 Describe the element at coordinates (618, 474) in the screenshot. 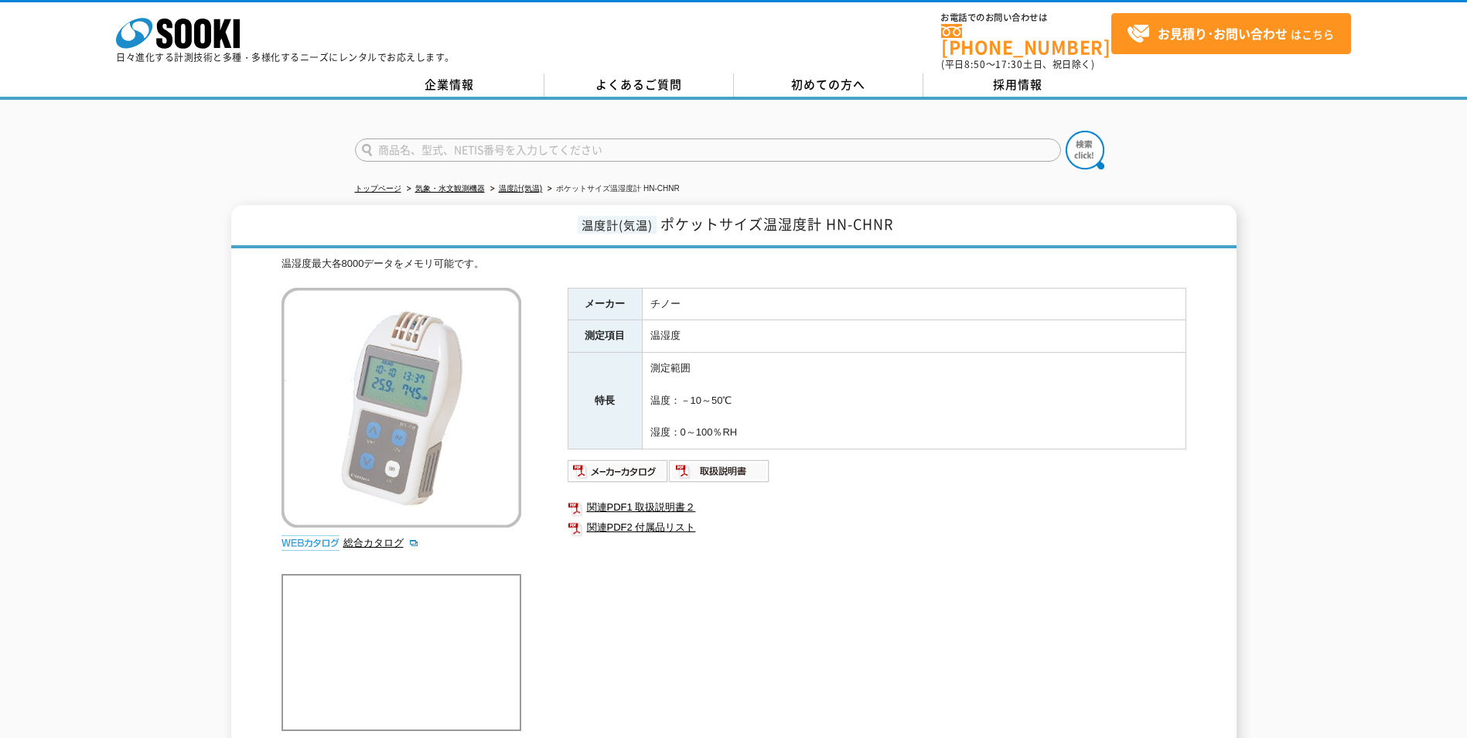

I see `a: メーカーカタログ` at that location.